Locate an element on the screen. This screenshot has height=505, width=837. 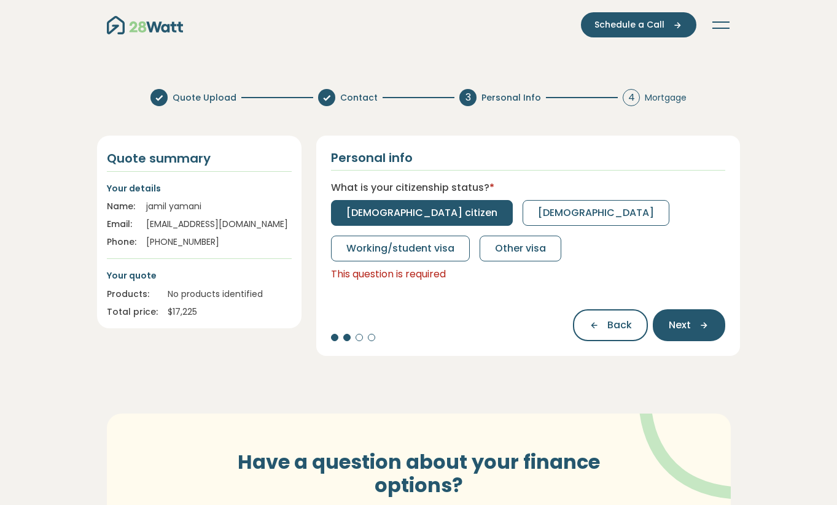
span: Other visa is located at coordinates (520, 249).